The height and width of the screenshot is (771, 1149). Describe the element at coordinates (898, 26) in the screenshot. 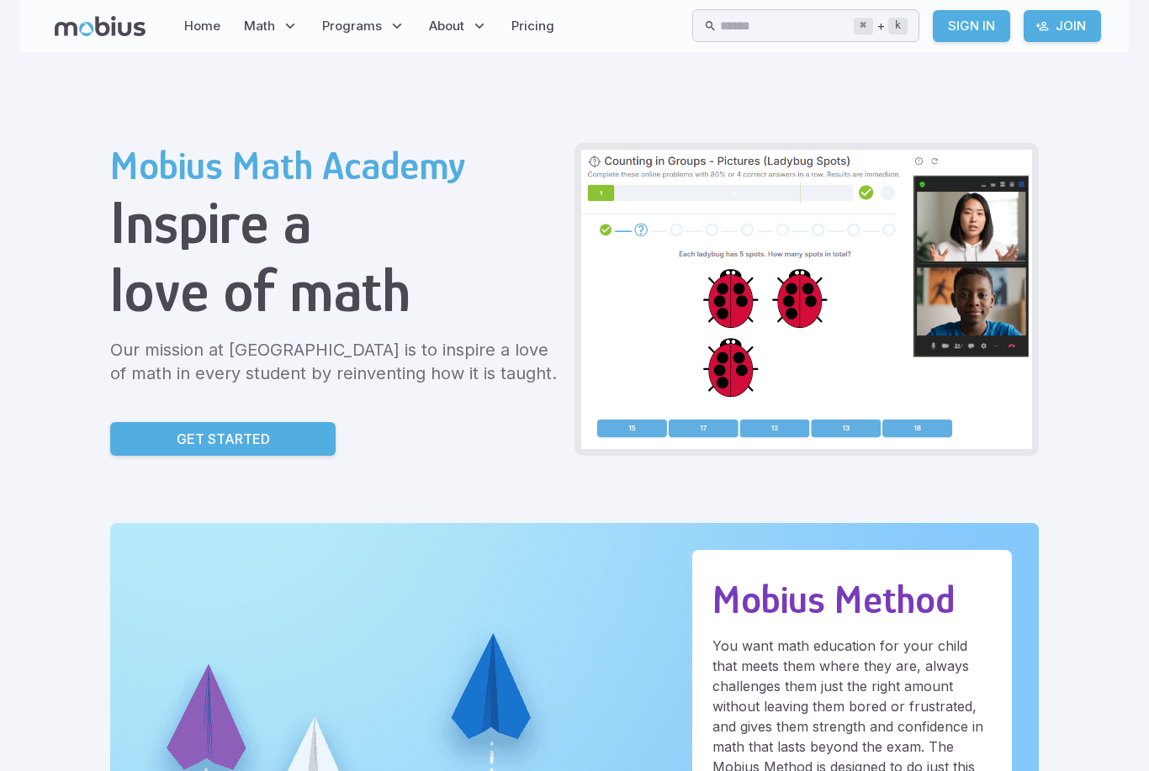

I see `kbd: k` at that location.